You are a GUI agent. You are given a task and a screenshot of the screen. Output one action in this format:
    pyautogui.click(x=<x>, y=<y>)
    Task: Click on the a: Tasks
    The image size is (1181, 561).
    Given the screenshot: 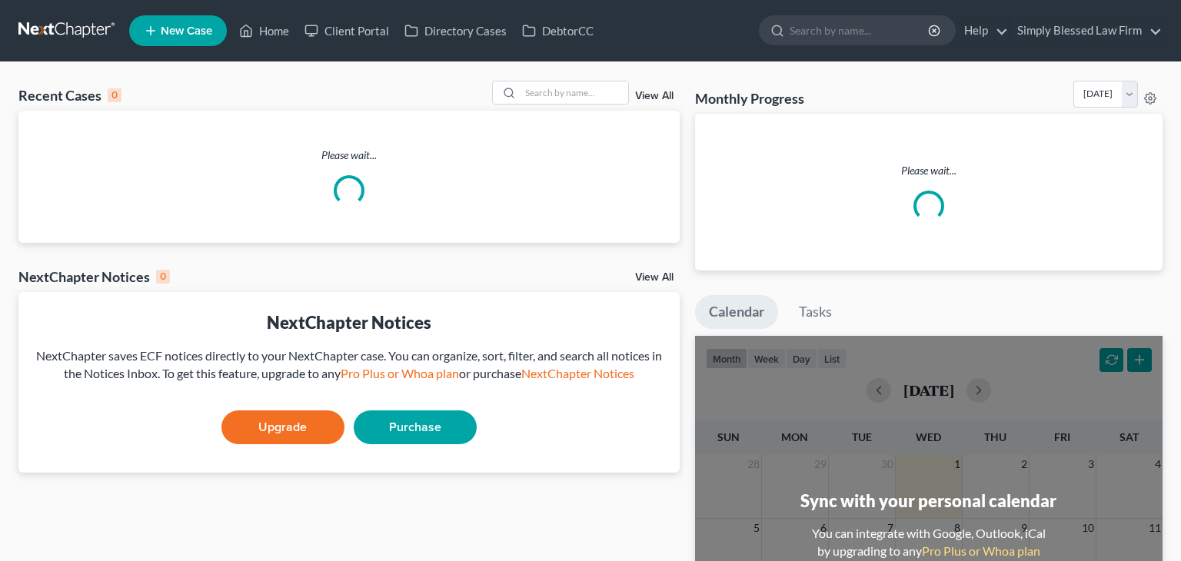 What is the action you would take?
    pyautogui.click(x=815, y=312)
    